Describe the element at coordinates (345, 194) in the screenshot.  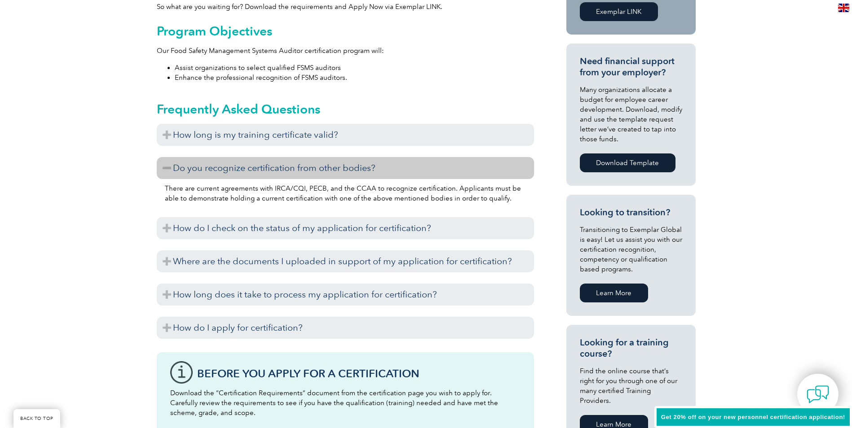
I see `p: There are current agreements with IRCA/CQI, PECB, and the CCAA to recognize certification. Applic...` at that location.